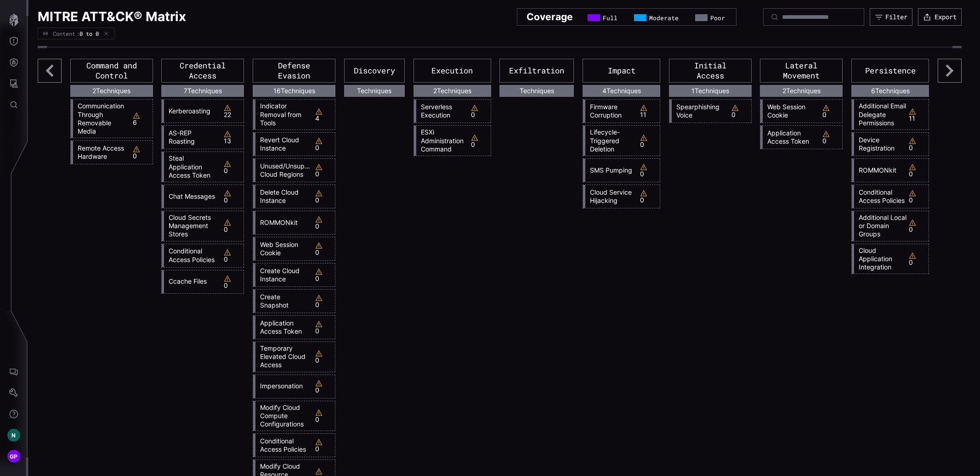 The image size is (980, 476). I want to click on span: Full, so click(610, 18).